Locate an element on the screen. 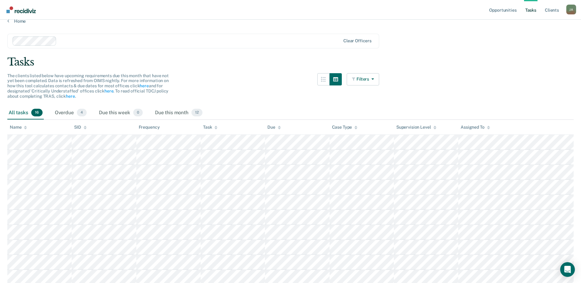 Image resolution: width=581 pixels, height=283 pixels. div: SID is located at coordinates (80, 127).